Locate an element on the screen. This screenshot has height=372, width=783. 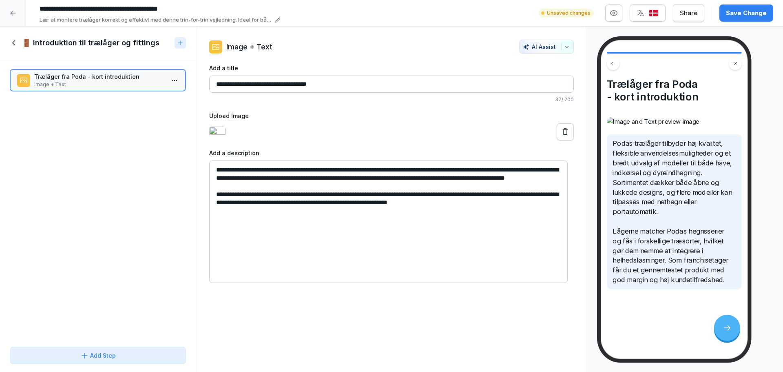
div: Add Step is located at coordinates (98, 355).